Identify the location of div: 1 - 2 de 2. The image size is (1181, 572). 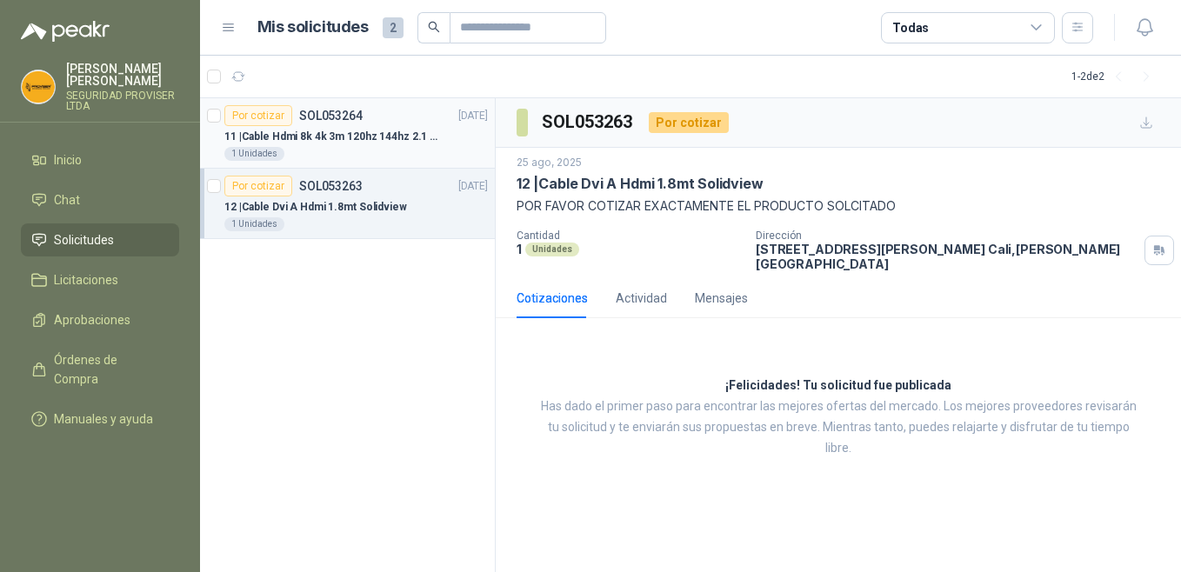
(1115, 77).